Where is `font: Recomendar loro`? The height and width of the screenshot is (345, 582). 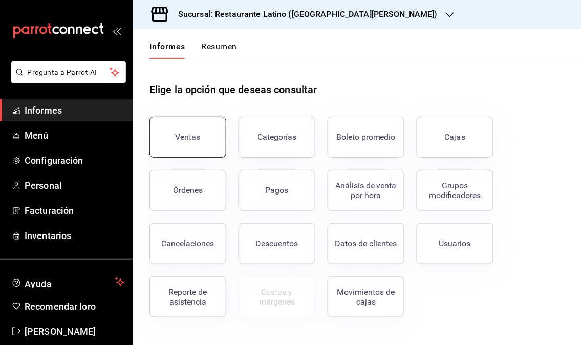 font: Recomendar loro is located at coordinates (60, 306).